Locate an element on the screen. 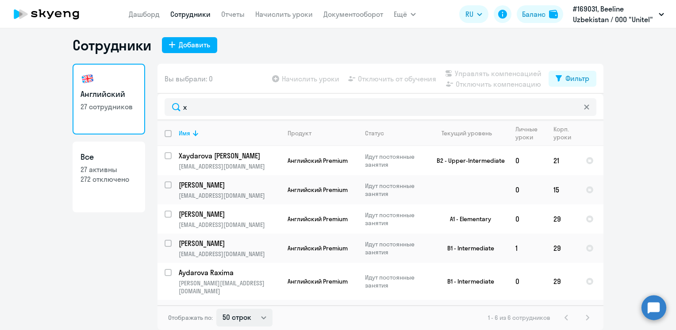  a: Начислить уроки is located at coordinates (284, 14).